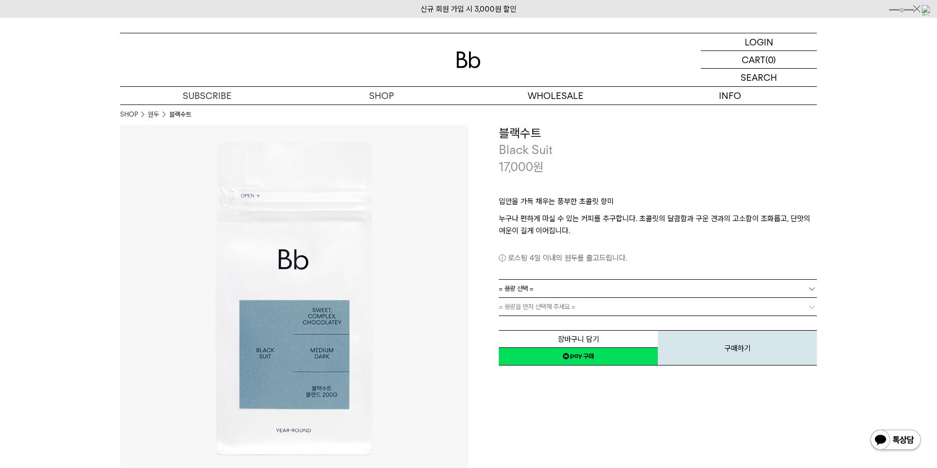 The height and width of the screenshot is (468, 937). What do you see at coordinates (753, 60) in the screenshot?
I see `p: CART` at bounding box center [753, 60].